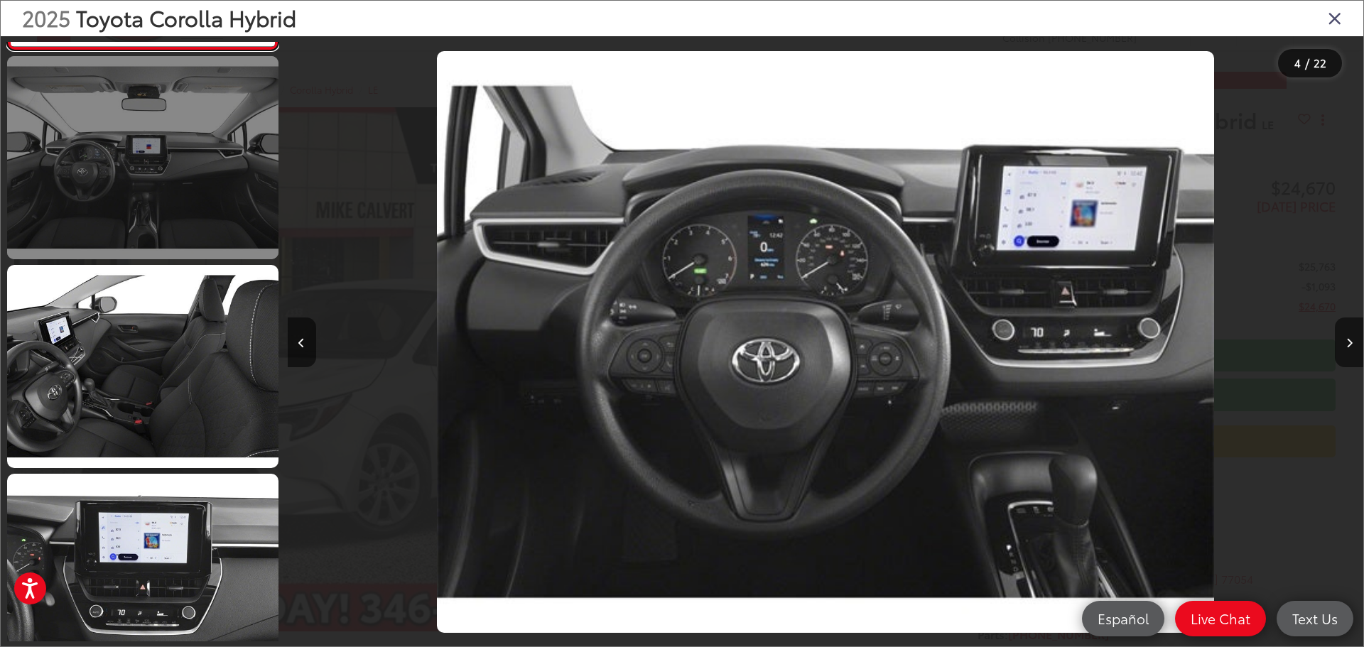 Image resolution: width=1364 pixels, height=647 pixels. What do you see at coordinates (1221, 618) in the screenshot?
I see `span: Live Chat` at bounding box center [1221, 618].